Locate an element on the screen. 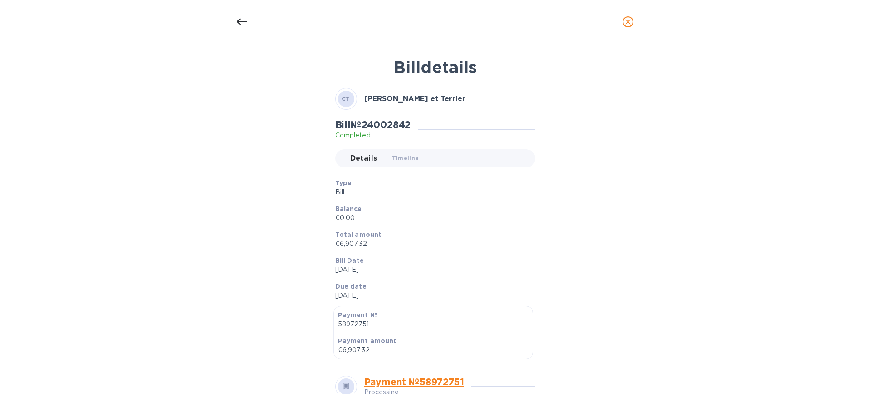  b: Bill details is located at coordinates (435, 67).